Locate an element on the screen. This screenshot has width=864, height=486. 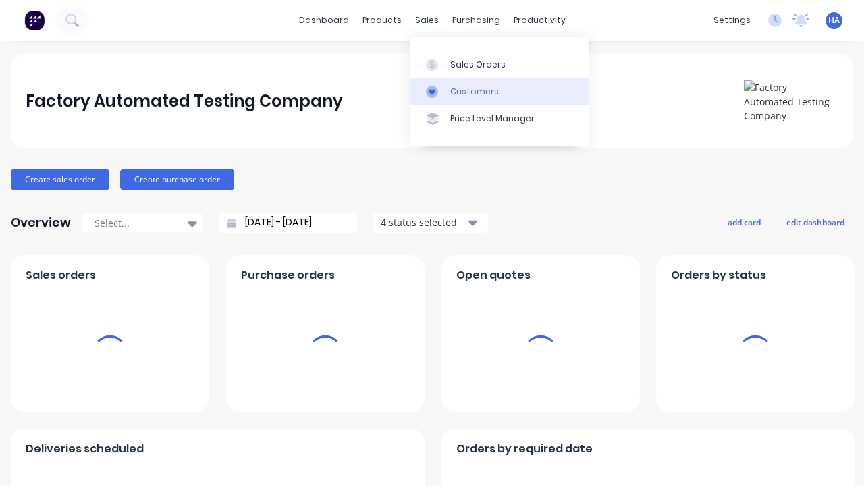
div: Customers is located at coordinates (474, 92).